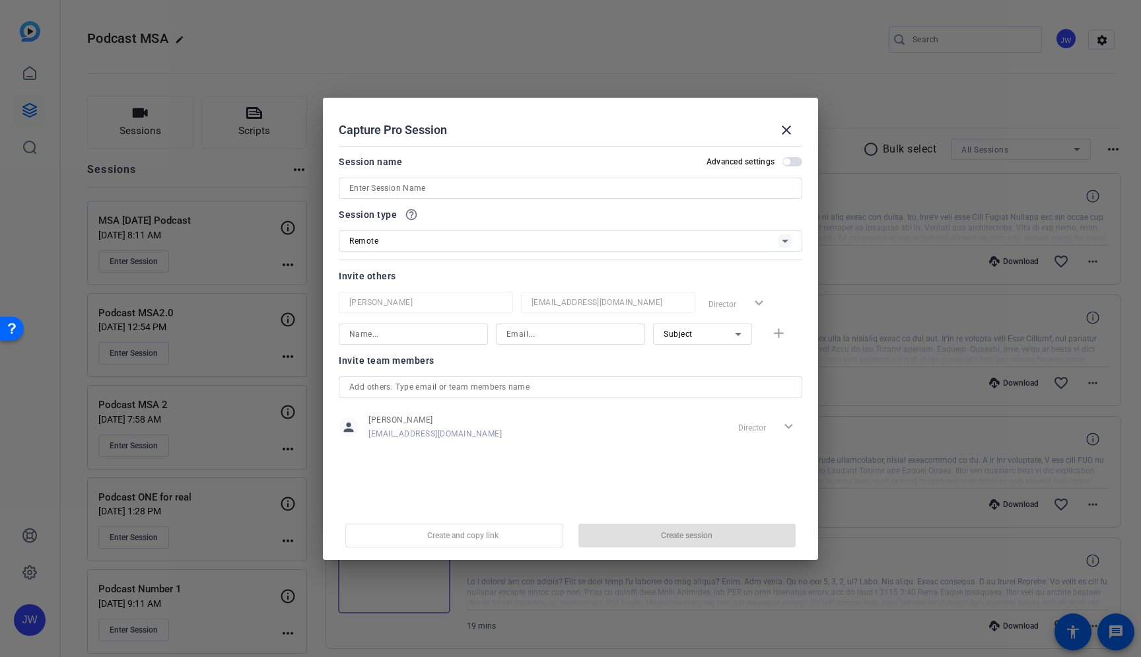  What do you see at coordinates (364, 241) in the screenshot?
I see `span: Remote` at bounding box center [364, 241].